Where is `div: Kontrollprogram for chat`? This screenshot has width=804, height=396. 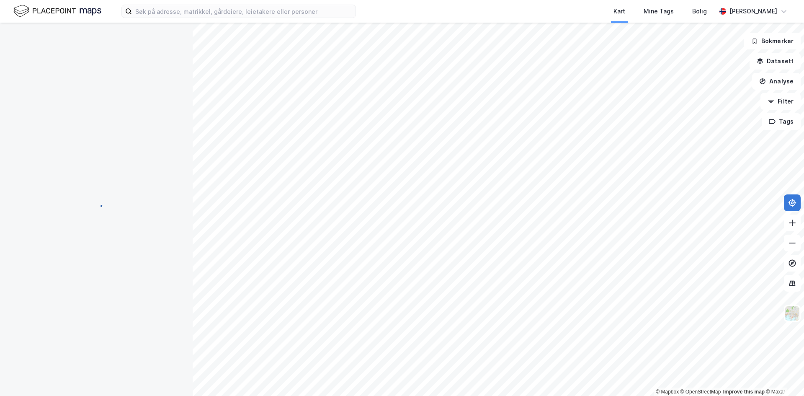 div: Kontrollprogram for chat is located at coordinates (784, 376).